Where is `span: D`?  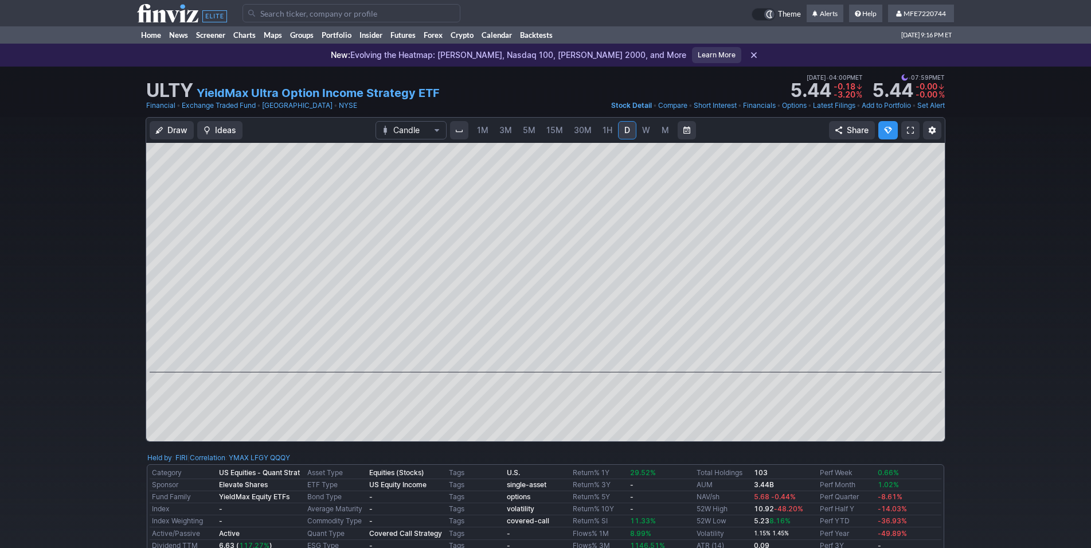
span: D is located at coordinates (627, 130).